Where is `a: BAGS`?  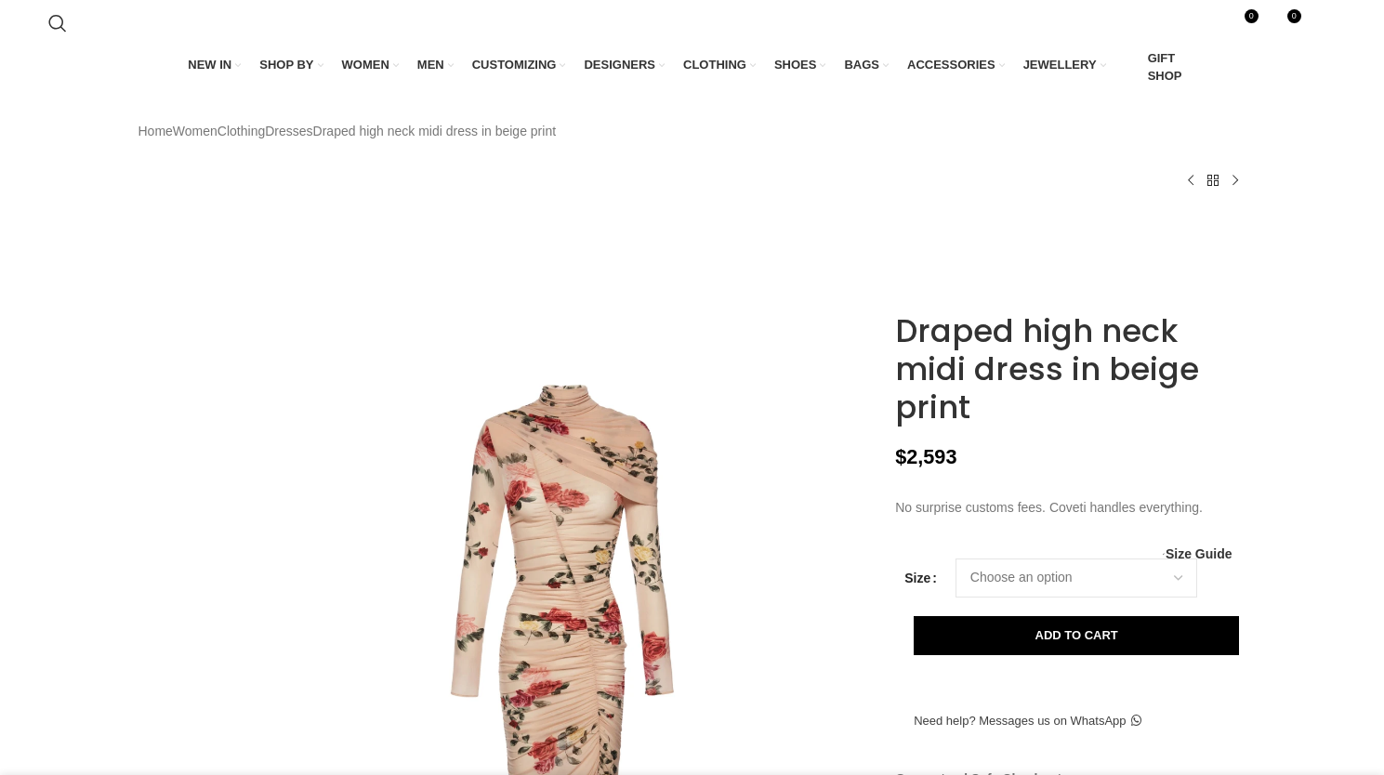
a: BAGS is located at coordinates (866, 65).